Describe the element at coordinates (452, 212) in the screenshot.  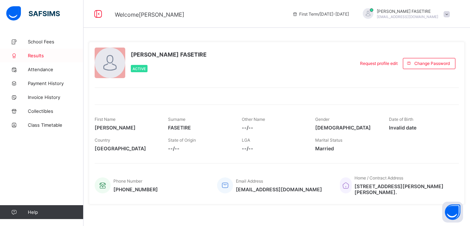
I see `button: Open asap` at that location.